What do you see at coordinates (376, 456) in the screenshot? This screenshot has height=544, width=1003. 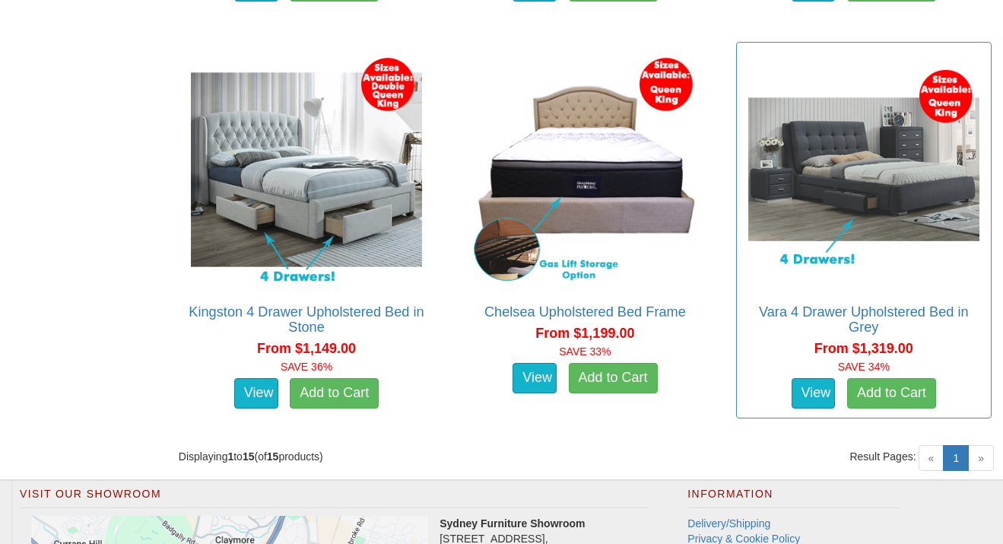 I see `div: Displaying to (of products)` at bounding box center [376, 456].